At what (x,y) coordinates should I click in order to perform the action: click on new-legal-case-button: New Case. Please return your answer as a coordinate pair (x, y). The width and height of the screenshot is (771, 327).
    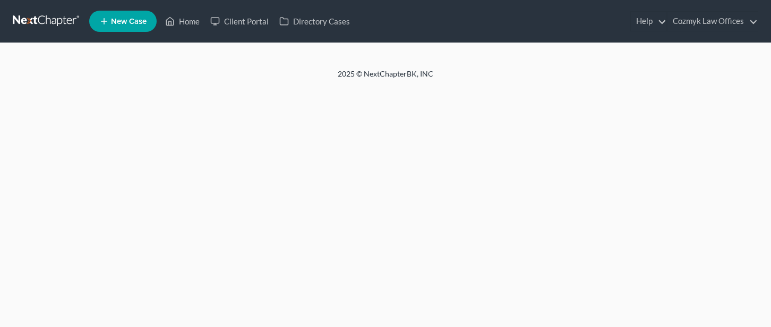
    Looking at the image, I should click on (123, 21).